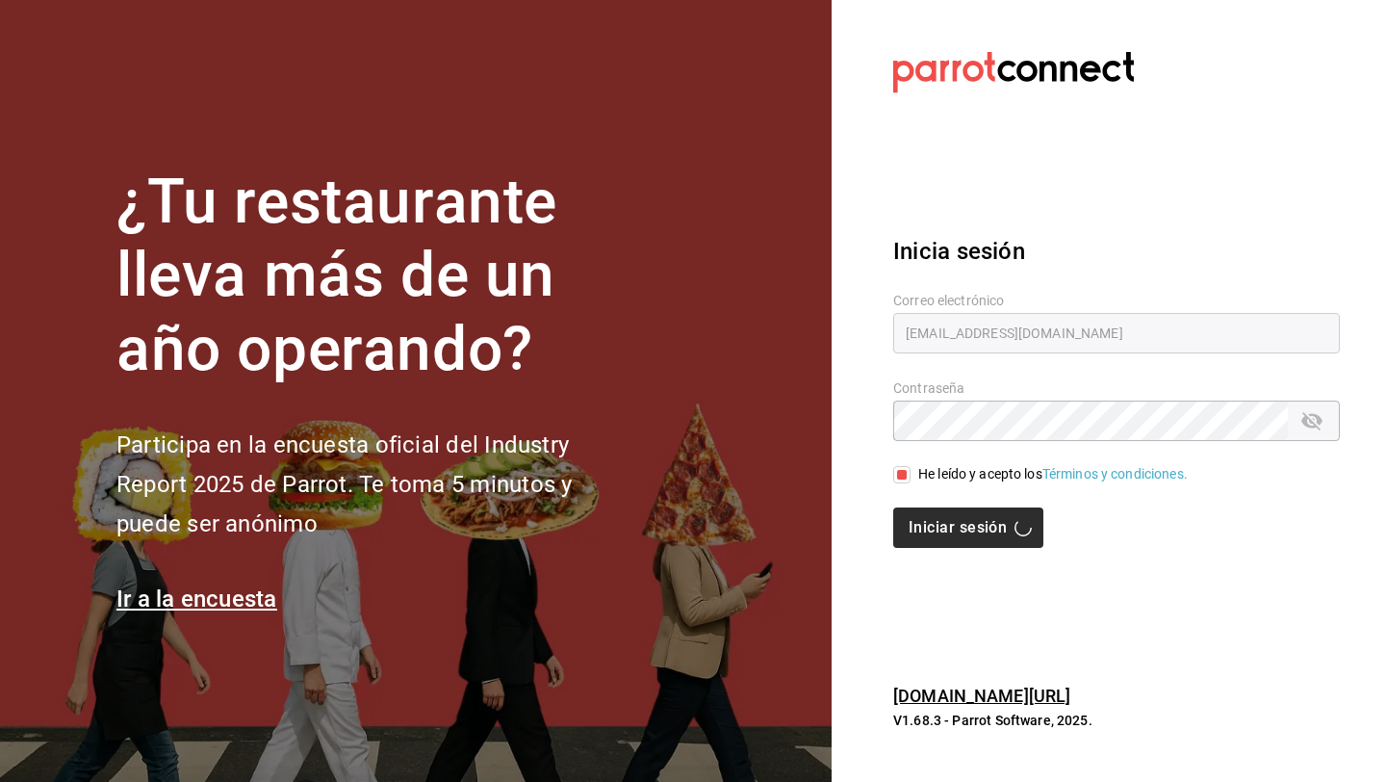  What do you see at coordinates (1117, 333) in the screenshot?
I see `input: Ingresa tu correo electrónico` at bounding box center [1117, 333].